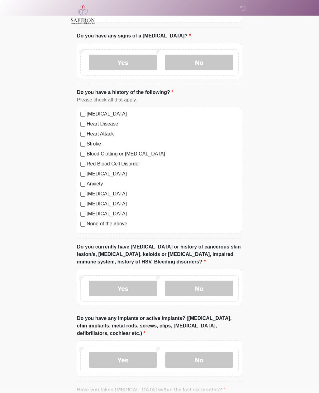 This screenshot has height=393, width=319. I want to click on label: Stroke, so click(163, 144).